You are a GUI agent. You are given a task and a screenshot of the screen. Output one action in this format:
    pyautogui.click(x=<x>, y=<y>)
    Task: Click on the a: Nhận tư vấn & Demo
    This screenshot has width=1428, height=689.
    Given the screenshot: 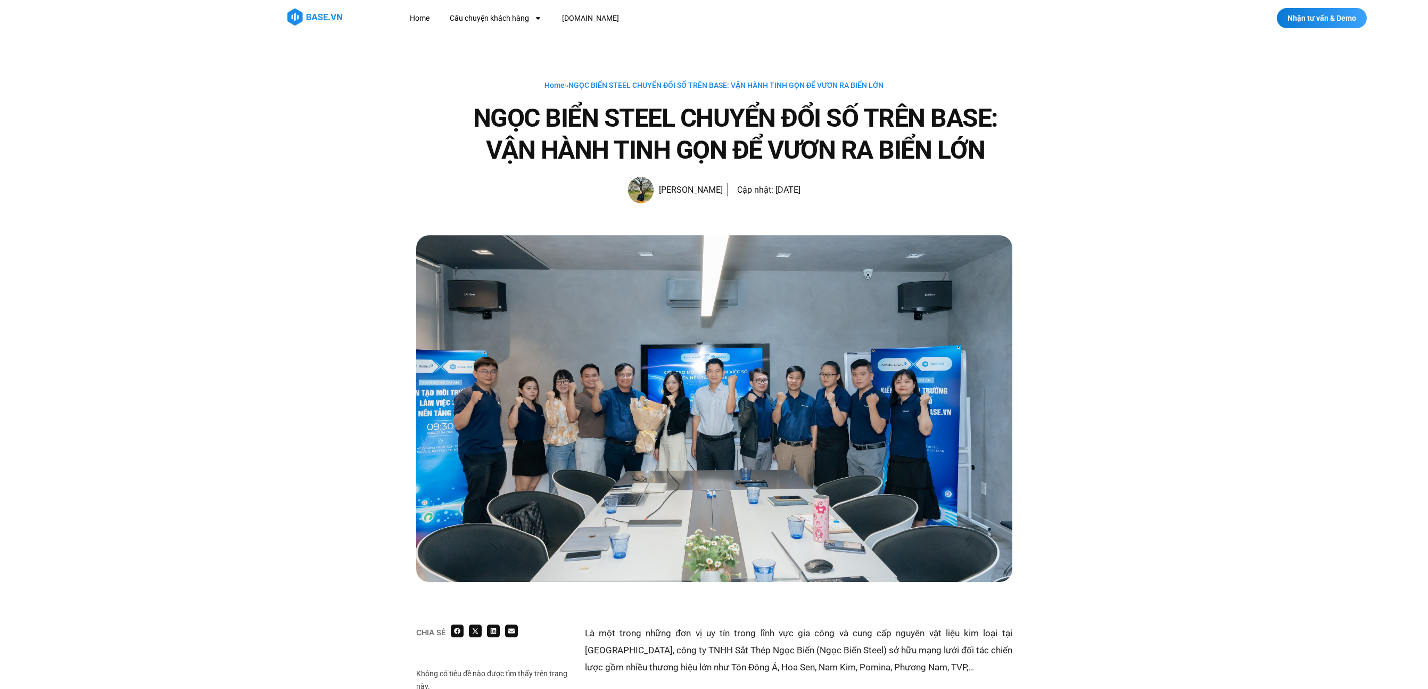 What is the action you would take?
    pyautogui.click(x=1322, y=18)
    